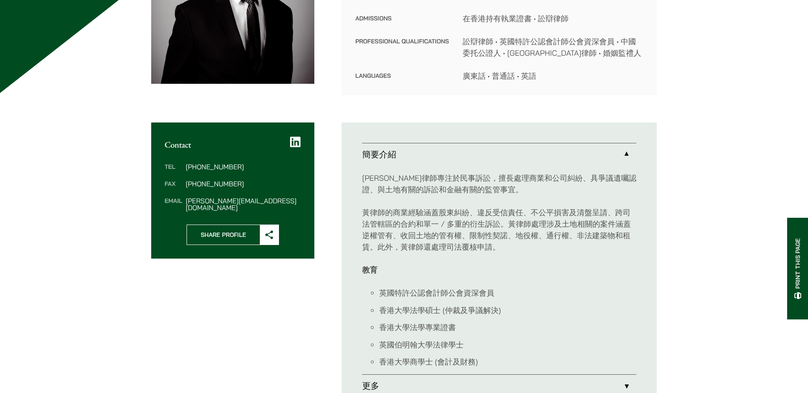 The width and height of the screenshot is (808, 393). Describe the element at coordinates (402, 53) in the screenshot. I see `dt: Professional Qualifications` at that location.